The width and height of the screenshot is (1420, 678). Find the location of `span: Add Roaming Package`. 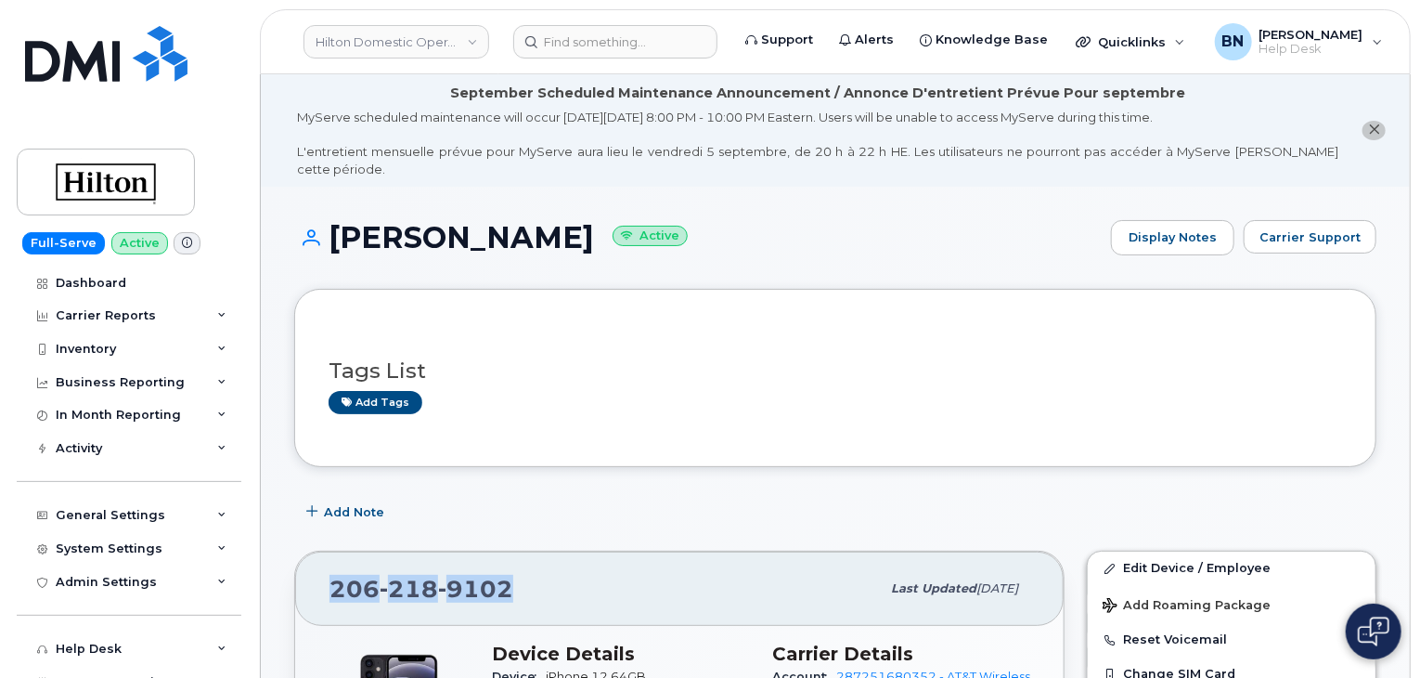

span: Add Roaming Package is located at coordinates (1186, 606).